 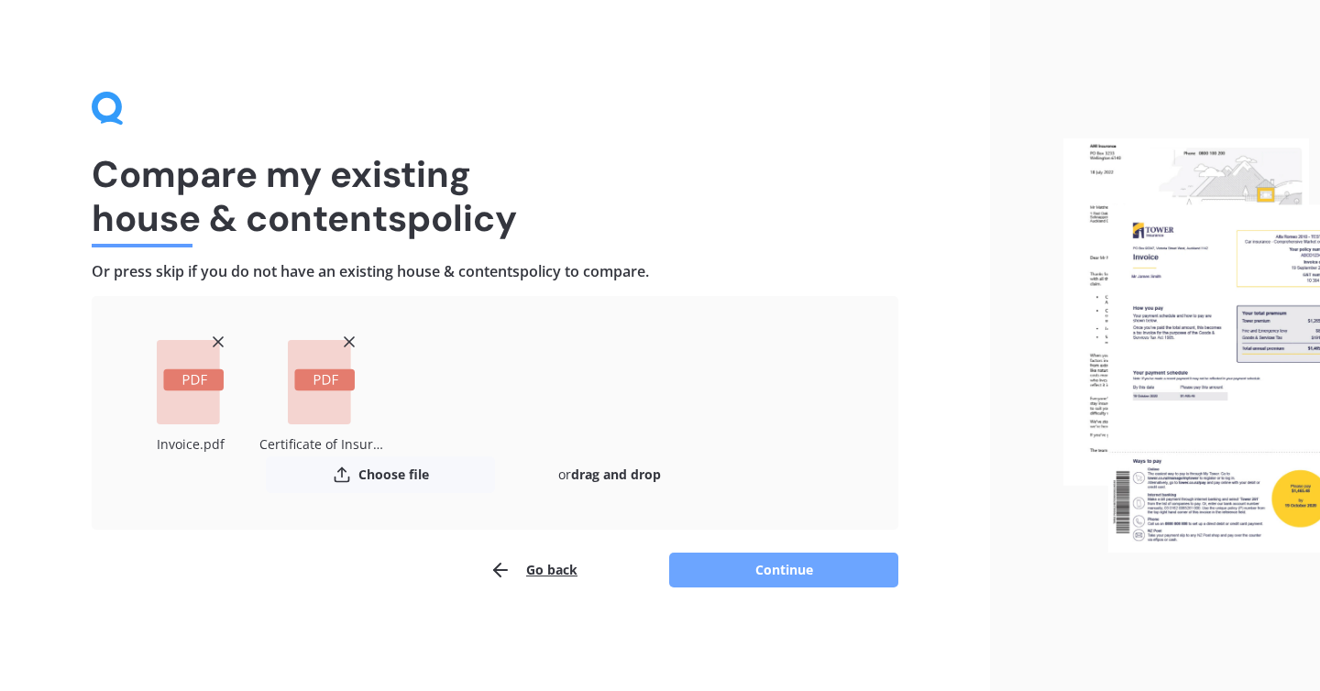 What do you see at coordinates (1192, 346) in the screenshot?
I see `img: files.webp` at bounding box center [1192, 346].